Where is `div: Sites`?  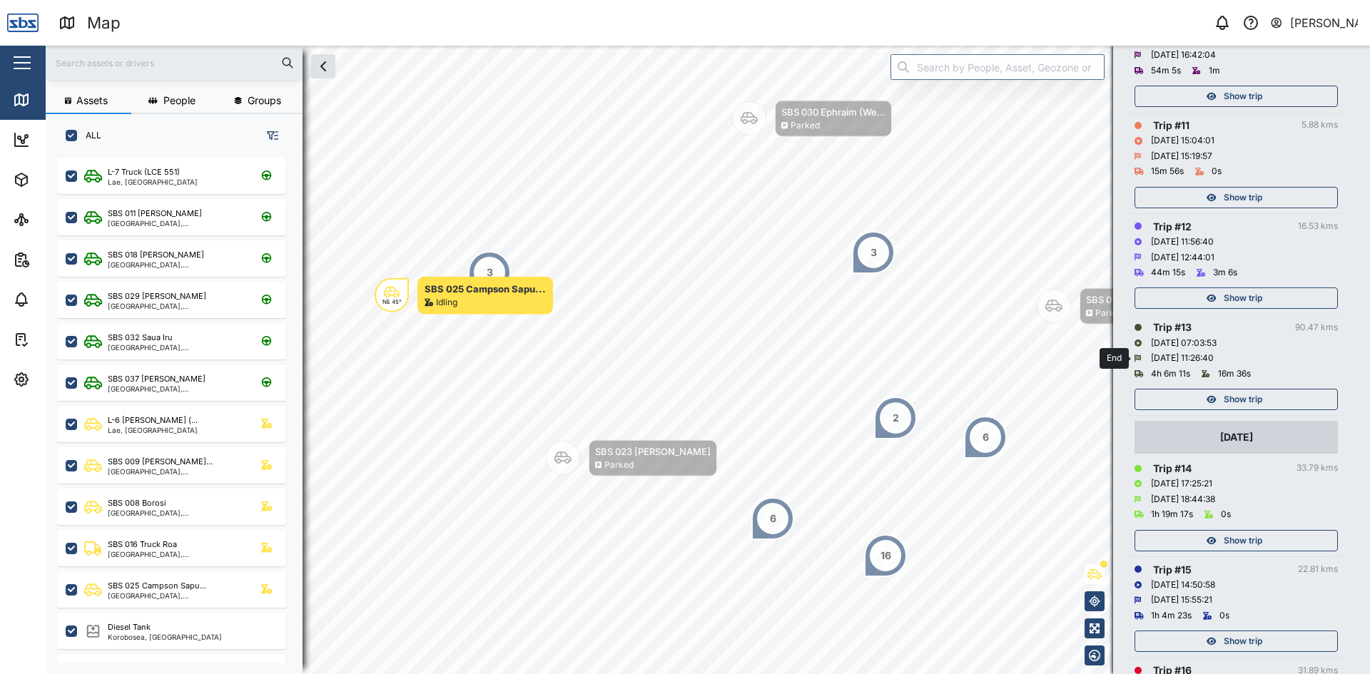 div: Sites is located at coordinates (54, 220).